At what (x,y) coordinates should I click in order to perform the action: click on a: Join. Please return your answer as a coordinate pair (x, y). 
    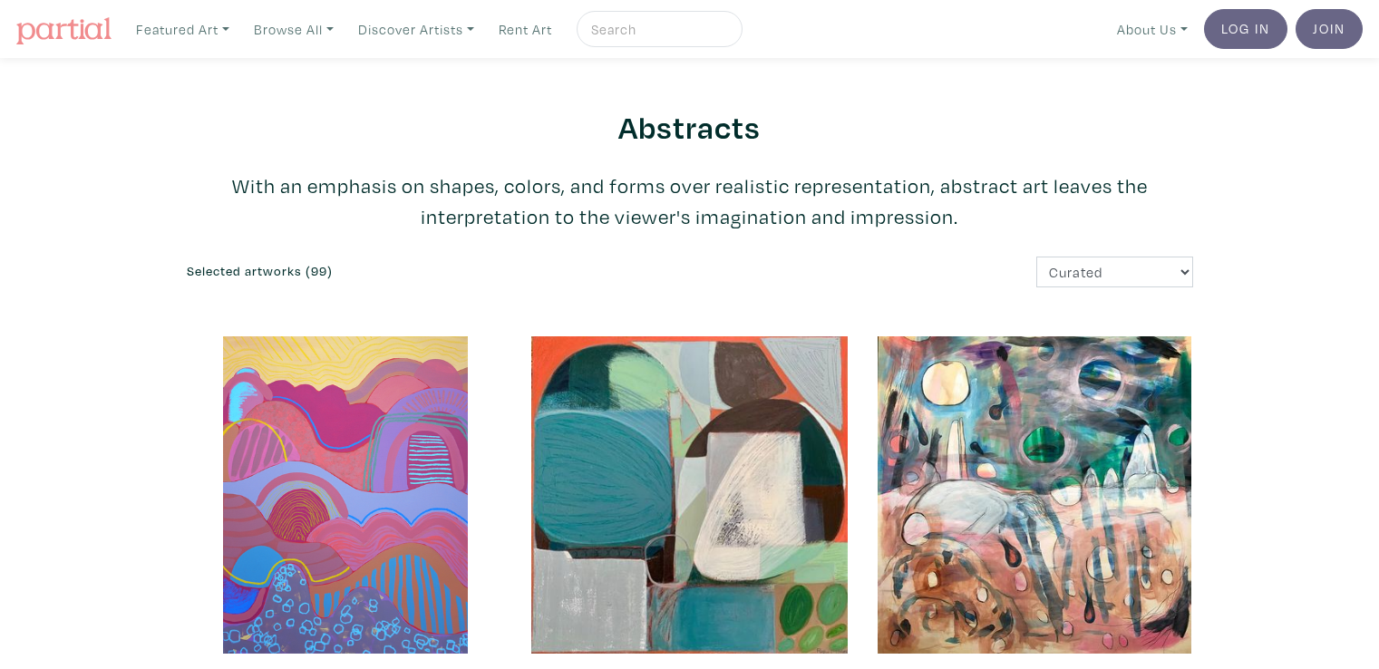
    Looking at the image, I should click on (1329, 29).